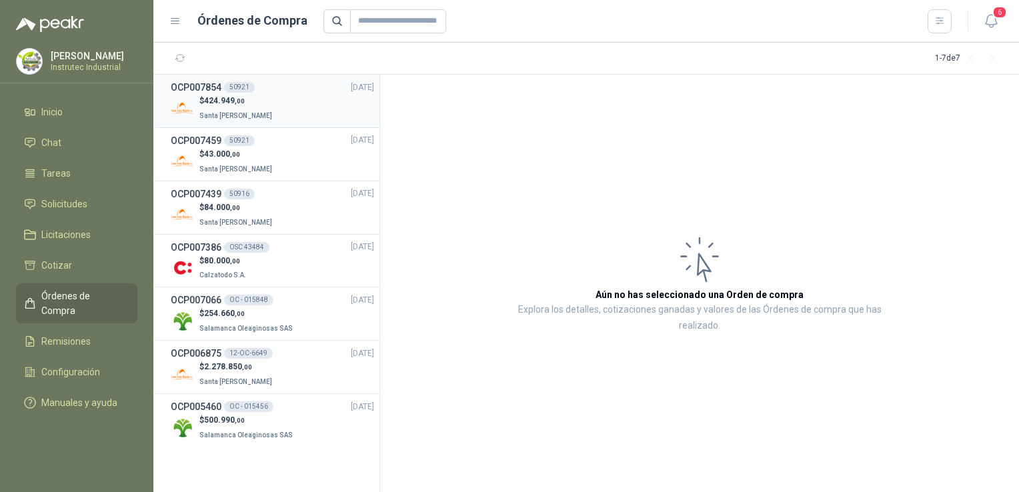 The width and height of the screenshot is (1019, 492). What do you see at coordinates (969, 59) in the screenshot?
I see `div: 1 - 7 de 7` at bounding box center [969, 59].